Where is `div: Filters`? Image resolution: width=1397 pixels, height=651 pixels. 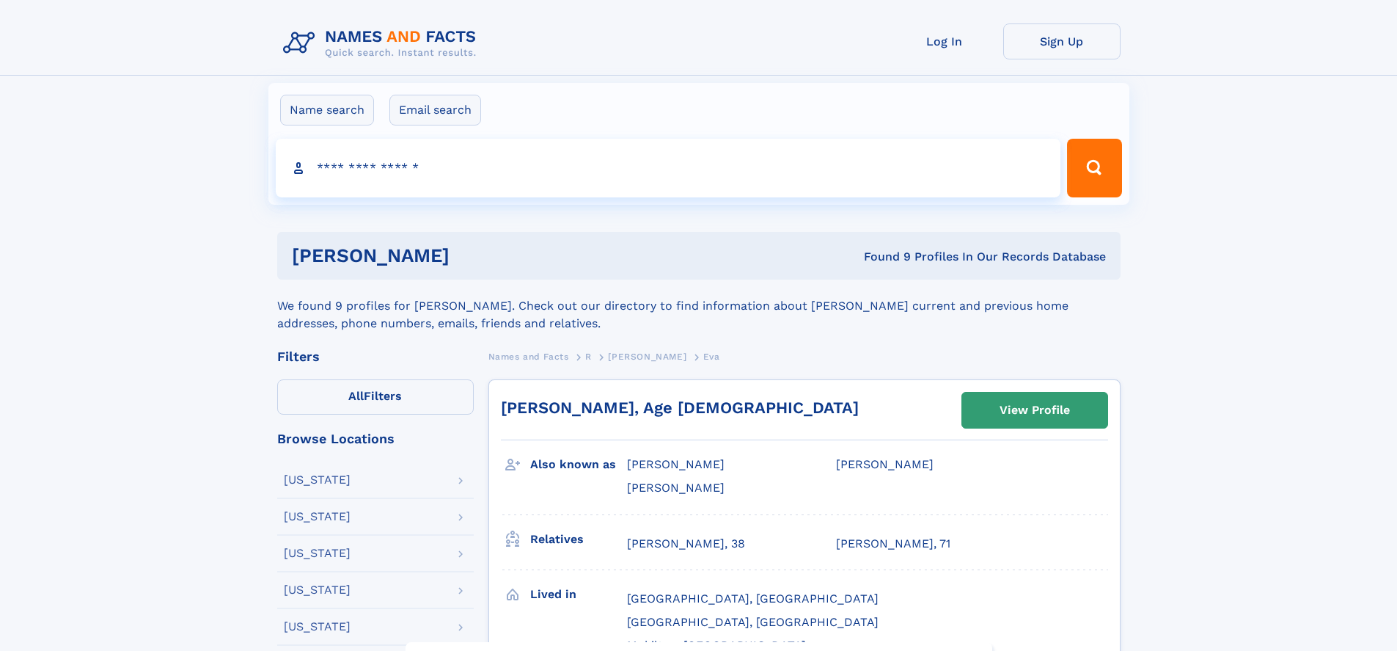
div: Filters is located at coordinates (375, 356).